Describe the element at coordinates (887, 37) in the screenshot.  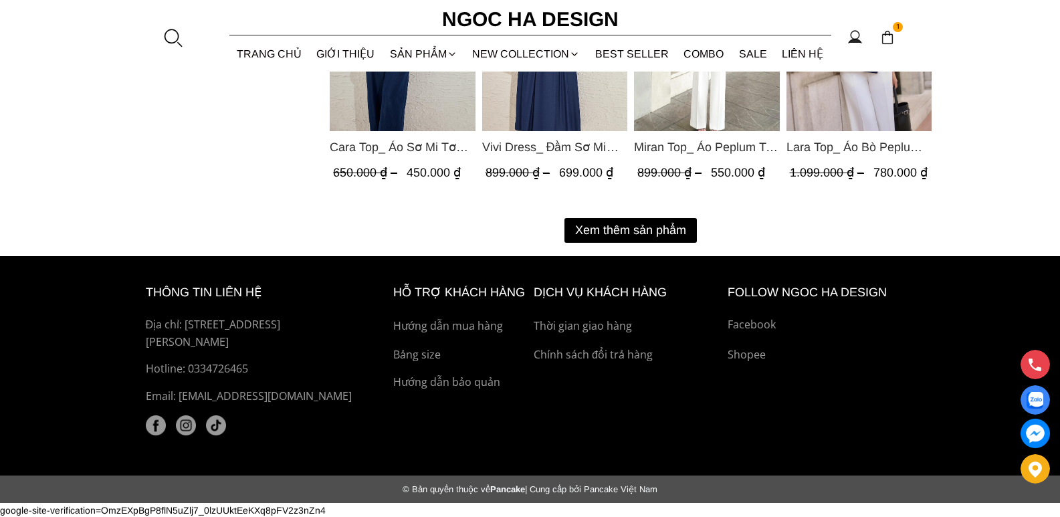
I see `img: img-CART-ICON-ksit0nf1` at that location.